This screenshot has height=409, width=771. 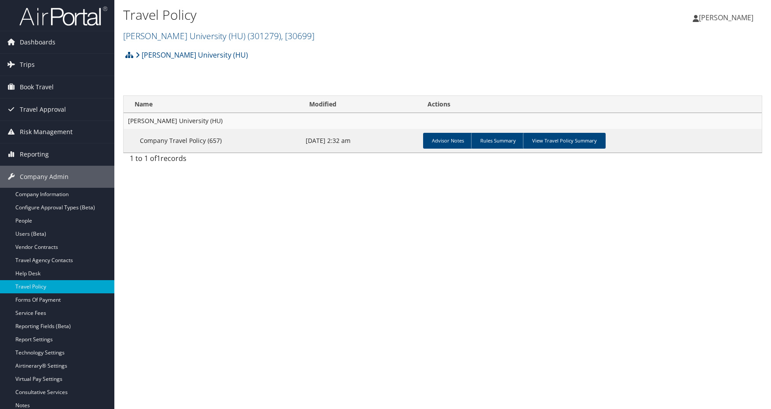 I want to click on td: Company Travel Policy (657), so click(x=212, y=141).